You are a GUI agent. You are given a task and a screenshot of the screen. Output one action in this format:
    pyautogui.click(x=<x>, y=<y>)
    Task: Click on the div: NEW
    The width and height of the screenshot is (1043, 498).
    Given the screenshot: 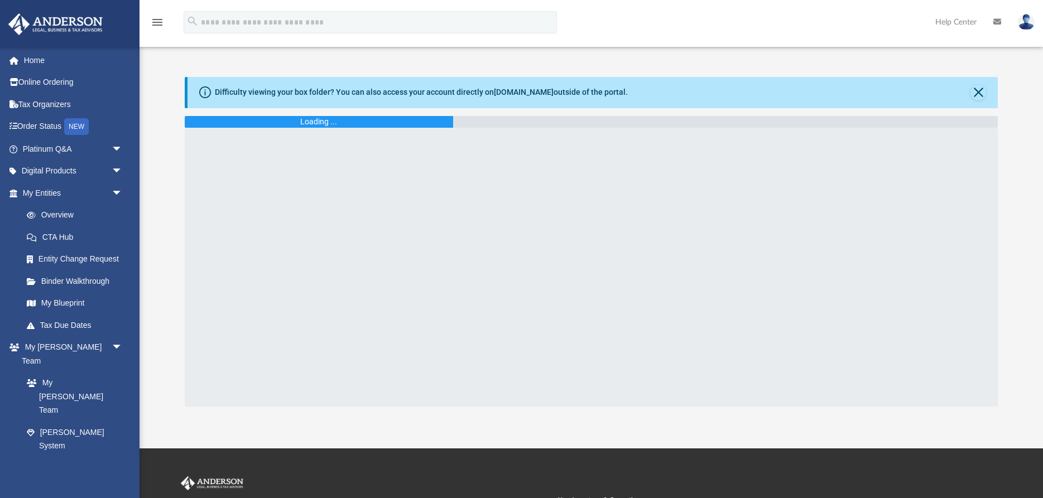 What is the action you would take?
    pyautogui.click(x=76, y=127)
    